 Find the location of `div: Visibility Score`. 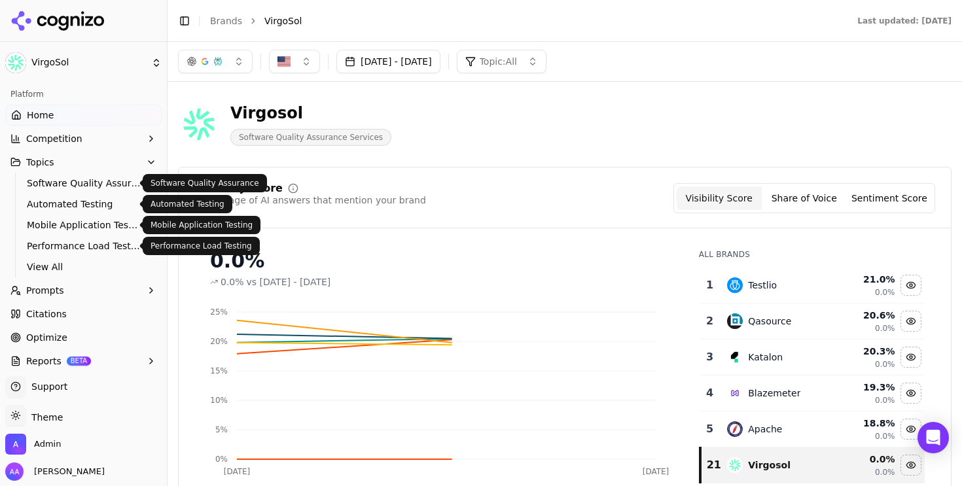

div: Visibility Score is located at coordinates (238, 188).